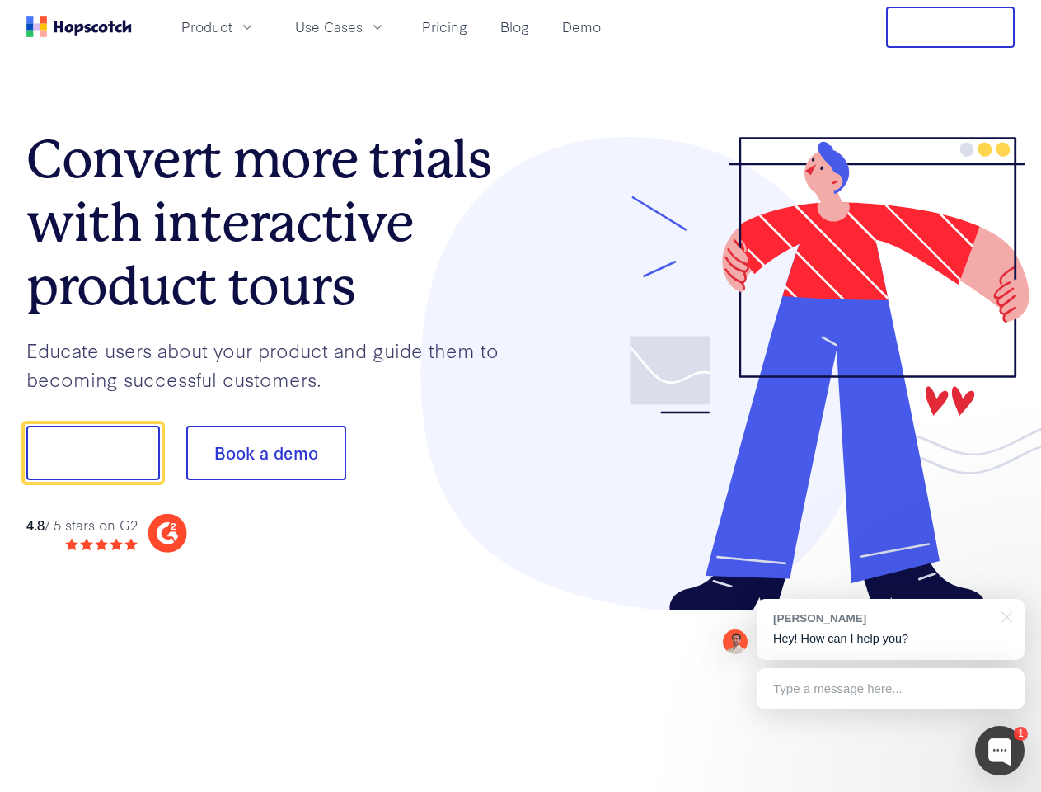 The image size is (1041, 792). What do you see at coordinates (274, 223) in the screenshot?
I see `h1: Convert more trials with interactive product tours` at bounding box center [274, 223].